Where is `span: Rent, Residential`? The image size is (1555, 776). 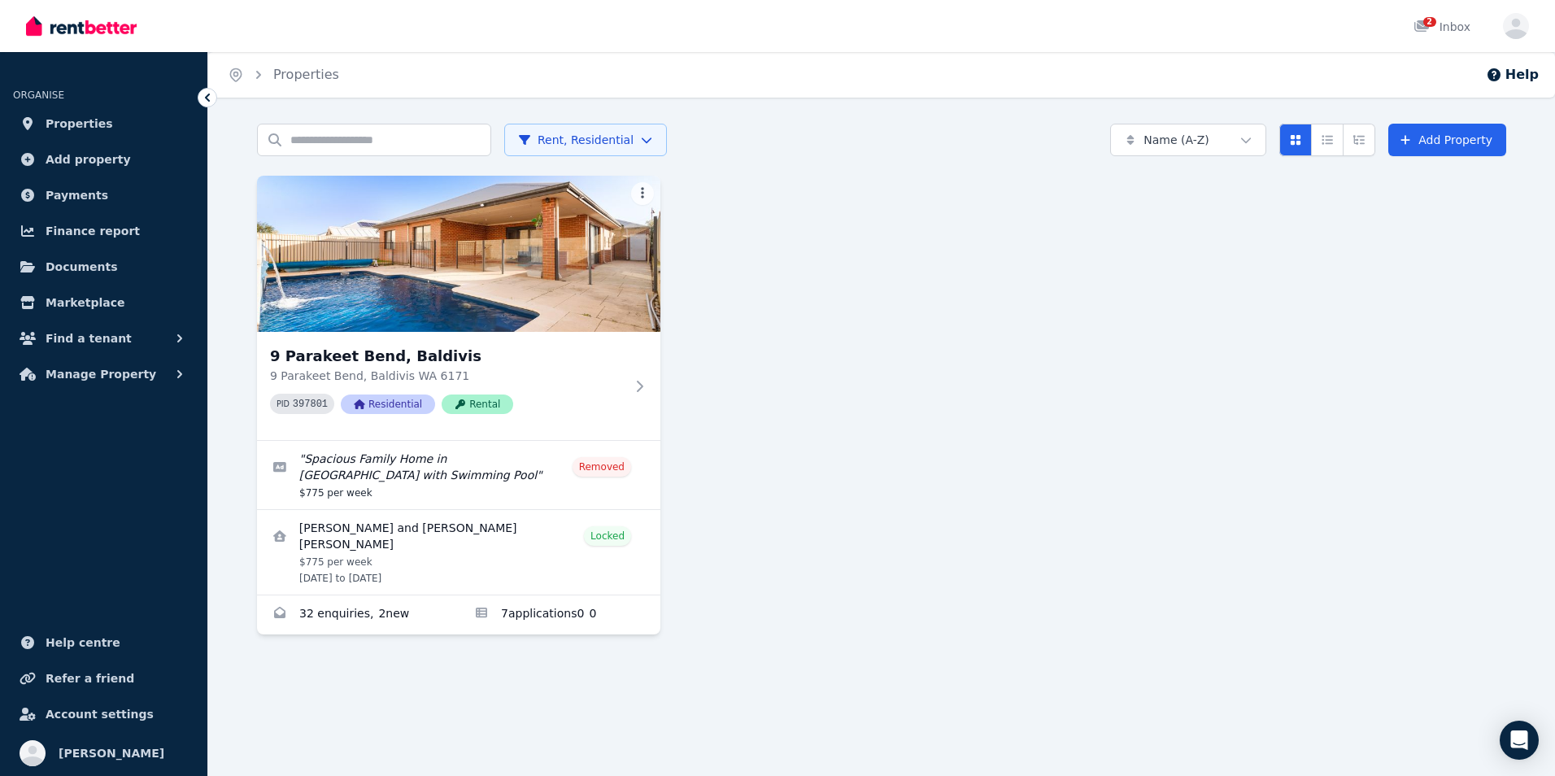 span: Rent, Residential is located at coordinates (576, 140).